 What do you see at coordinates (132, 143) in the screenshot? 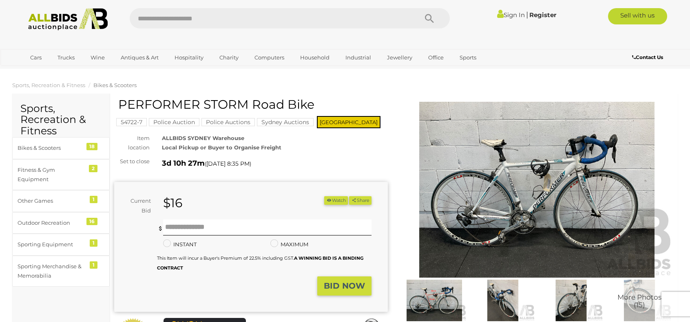
I see `div: Item location` at bounding box center [132, 143].